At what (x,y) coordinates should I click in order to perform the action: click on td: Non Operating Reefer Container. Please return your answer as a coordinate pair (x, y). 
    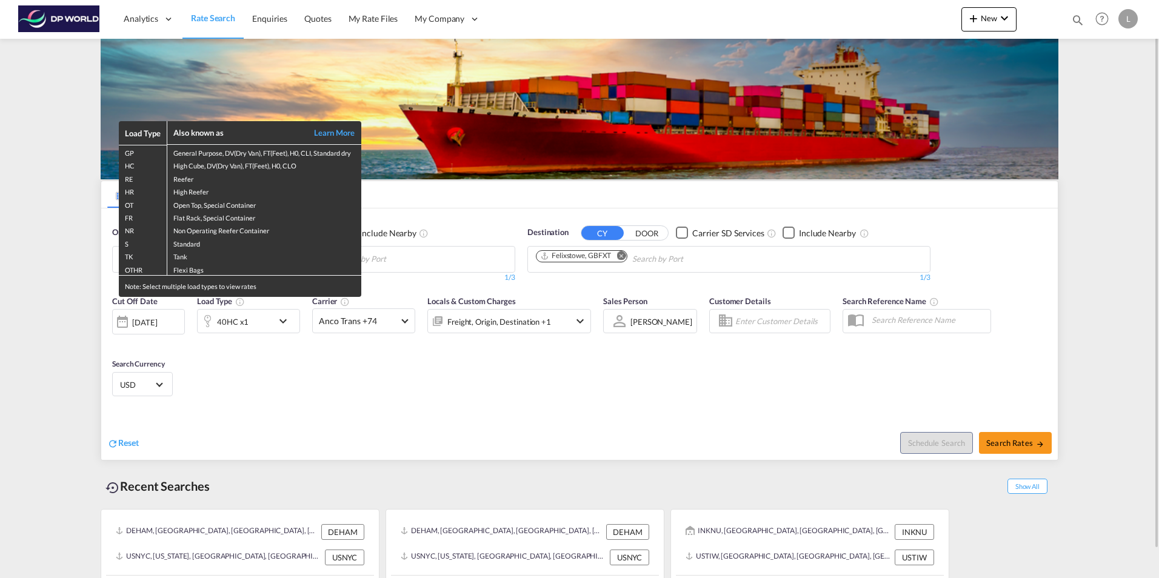
    Looking at the image, I should click on (264, 229).